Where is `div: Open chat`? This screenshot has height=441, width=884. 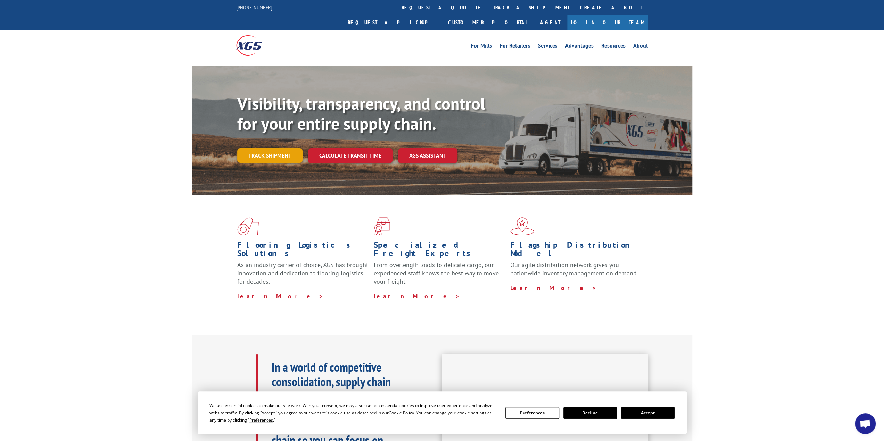
div: Open chat is located at coordinates (865, 424).